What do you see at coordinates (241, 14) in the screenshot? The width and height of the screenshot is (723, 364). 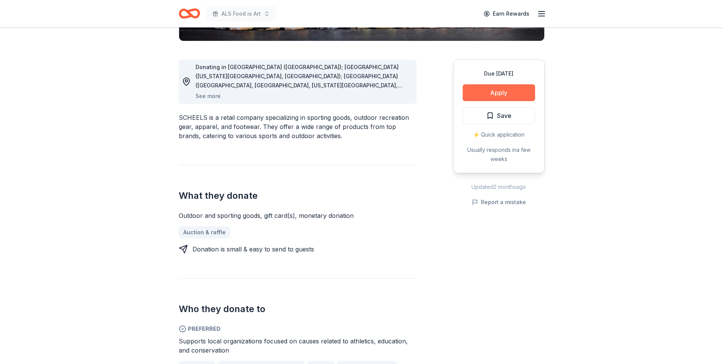 I see `button: ALS Food is Art` at bounding box center [241, 14].